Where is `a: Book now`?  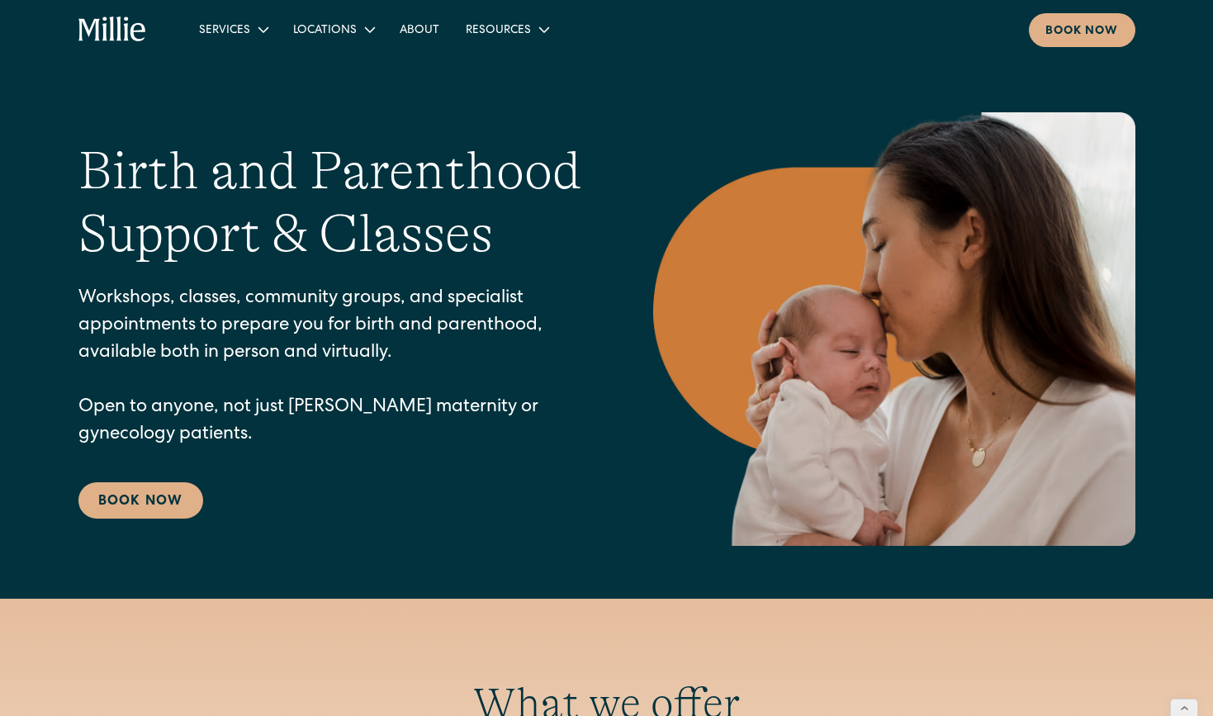 a: Book now is located at coordinates (1082, 30).